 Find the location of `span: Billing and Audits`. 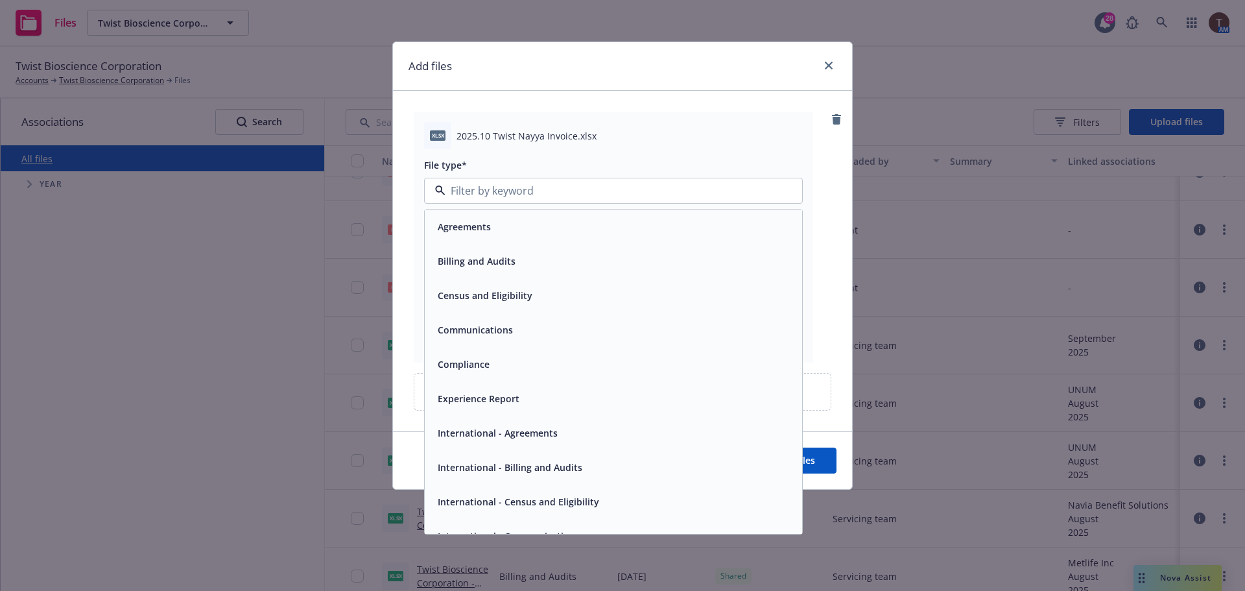

span: Billing and Audits is located at coordinates (477, 261).